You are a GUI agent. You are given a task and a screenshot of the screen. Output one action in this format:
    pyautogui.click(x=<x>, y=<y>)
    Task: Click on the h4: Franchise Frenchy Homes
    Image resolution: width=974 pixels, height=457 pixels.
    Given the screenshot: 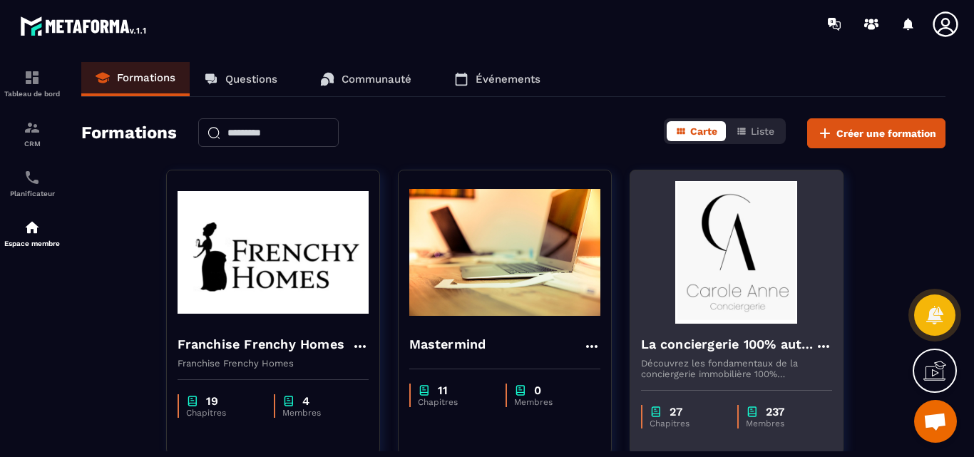 What is the action you would take?
    pyautogui.click(x=261, y=344)
    